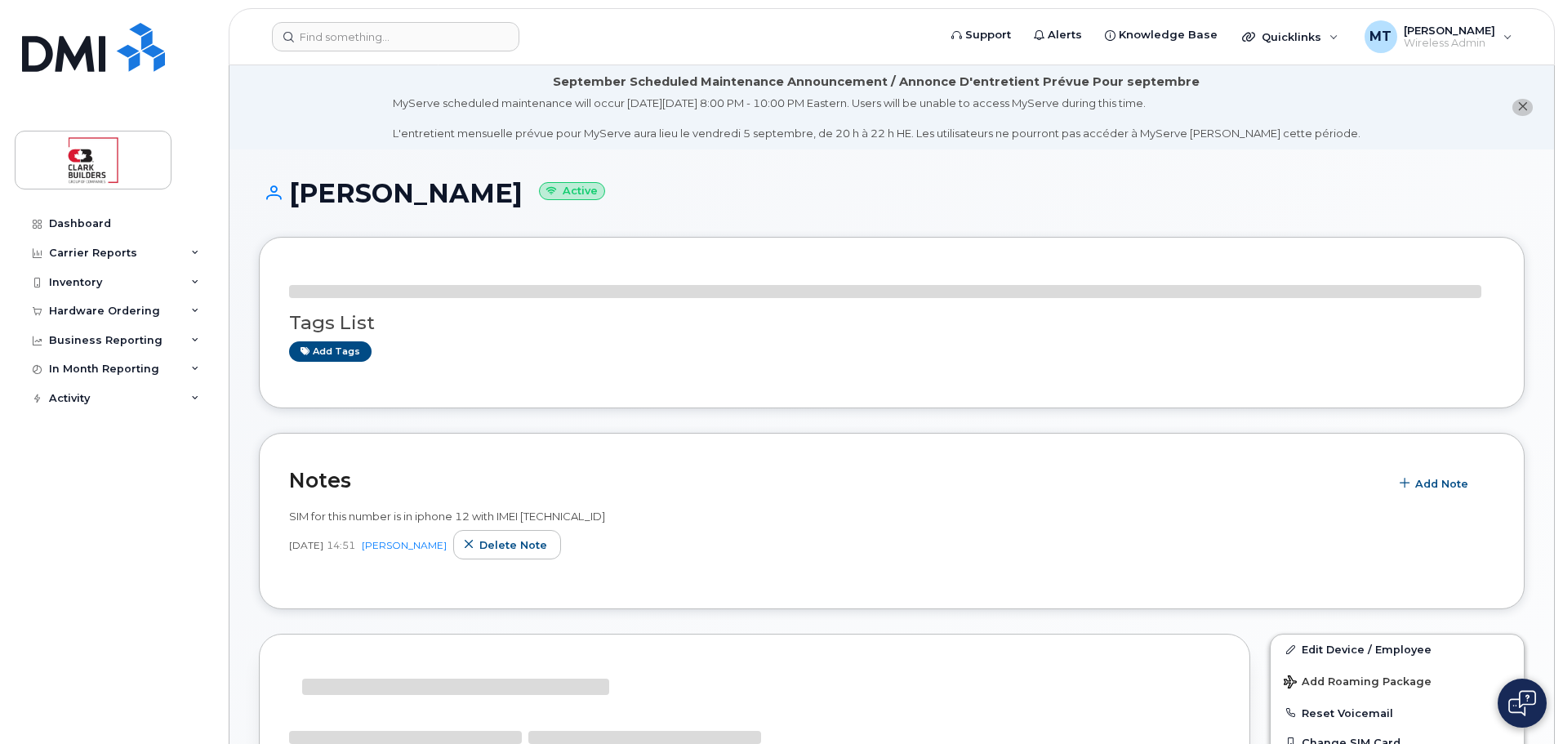 The width and height of the screenshot is (1563, 744). Describe the element at coordinates (835, 480) in the screenshot. I see `h2: Notes` at that location.